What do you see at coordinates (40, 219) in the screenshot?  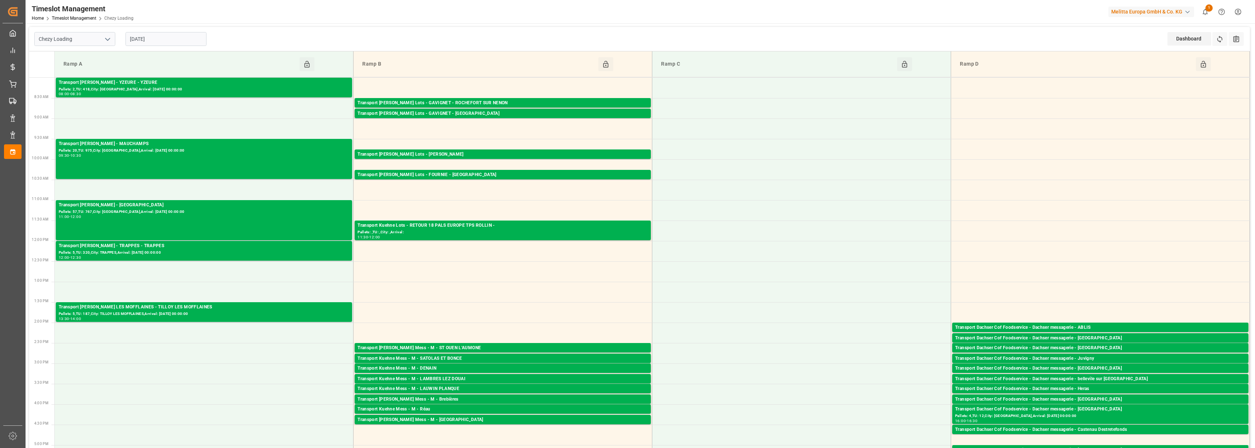 I see `span: 11:30 AM` at bounding box center [40, 219].